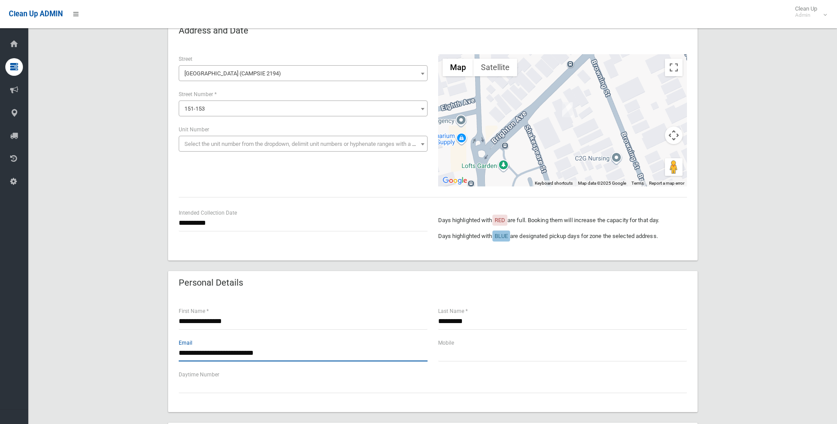  What do you see at coordinates (563, 221) in the screenshot?
I see `p: Days highlighted with are full. Booking them will increase the capacity for that day.` at bounding box center [563, 221].